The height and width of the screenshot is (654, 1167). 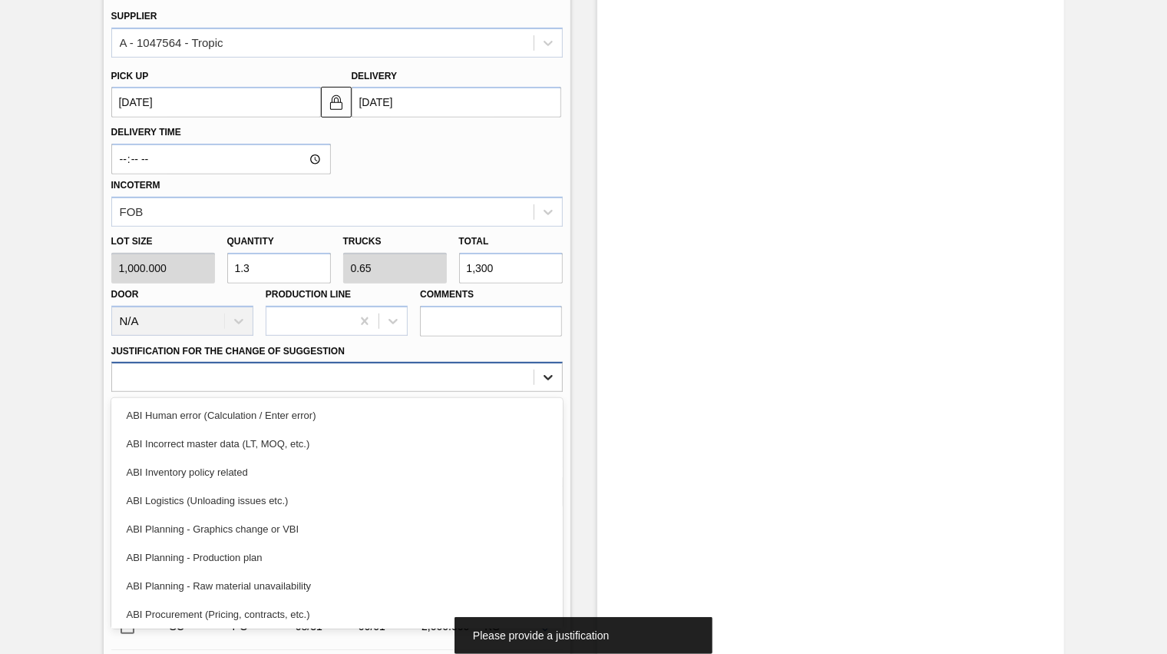 What do you see at coordinates (337, 406) in the screenshot?
I see `label: Observation` at bounding box center [337, 406].